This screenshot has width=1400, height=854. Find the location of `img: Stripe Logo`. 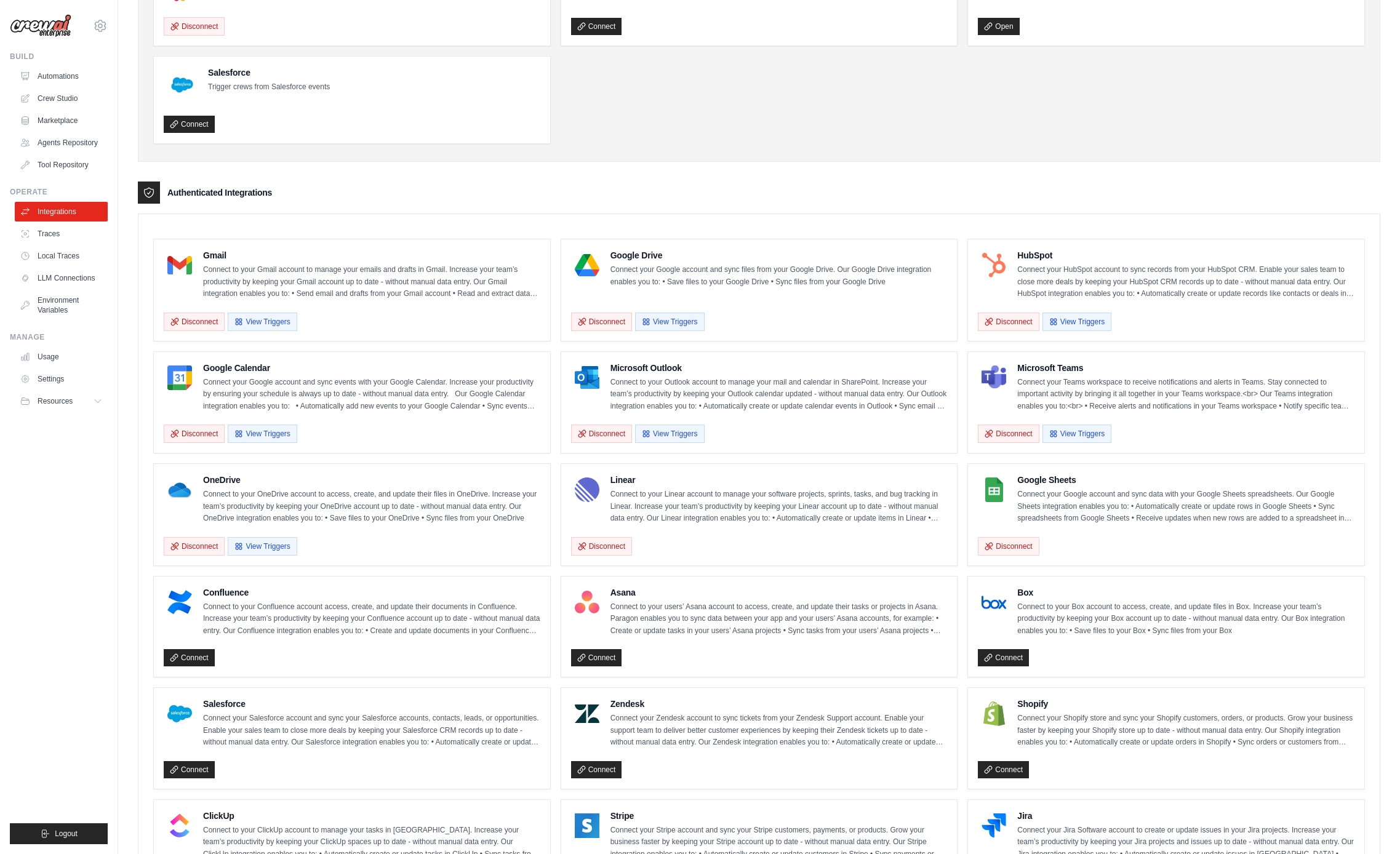

img: Stripe Logo is located at coordinates (587, 826).